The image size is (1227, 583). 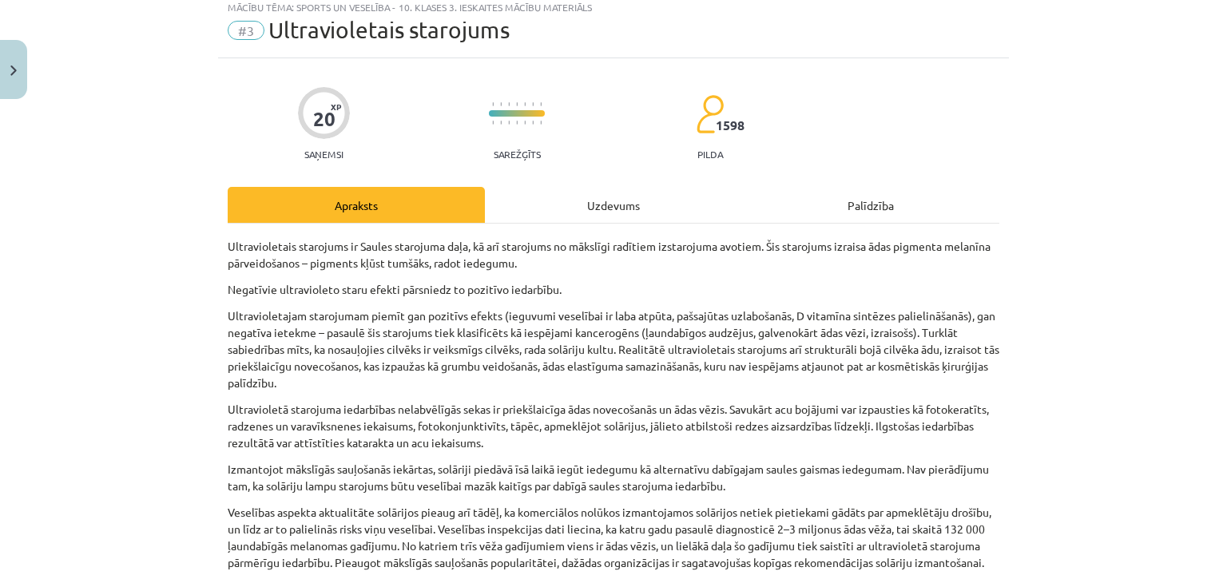 What do you see at coordinates (614, 205) in the screenshot?
I see `div: Uzdevums` at bounding box center [614, 205].